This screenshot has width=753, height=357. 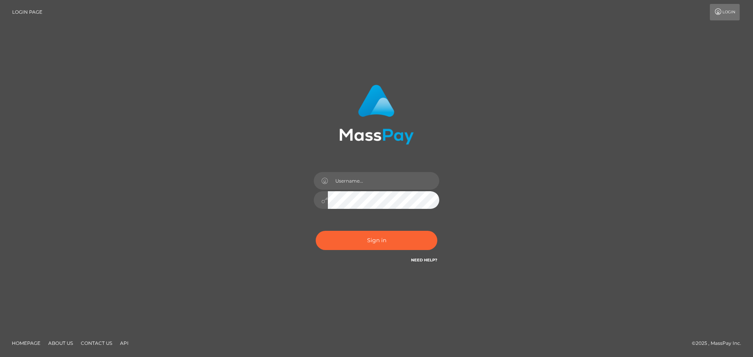 What do you see at coordinates (27, 12) in the screenshot?
I see `a: Login Page` at bounding box center [27, 12].